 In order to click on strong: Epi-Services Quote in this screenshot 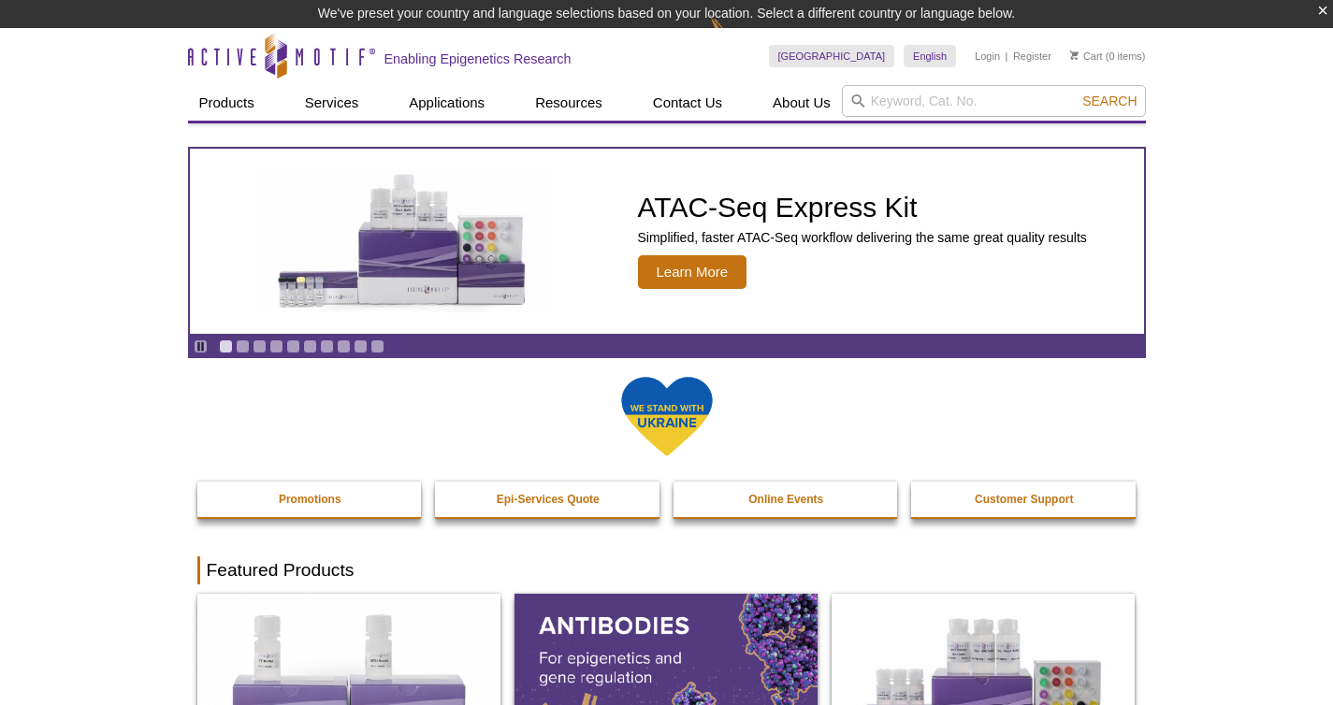, I will do `click(548, 500)`.